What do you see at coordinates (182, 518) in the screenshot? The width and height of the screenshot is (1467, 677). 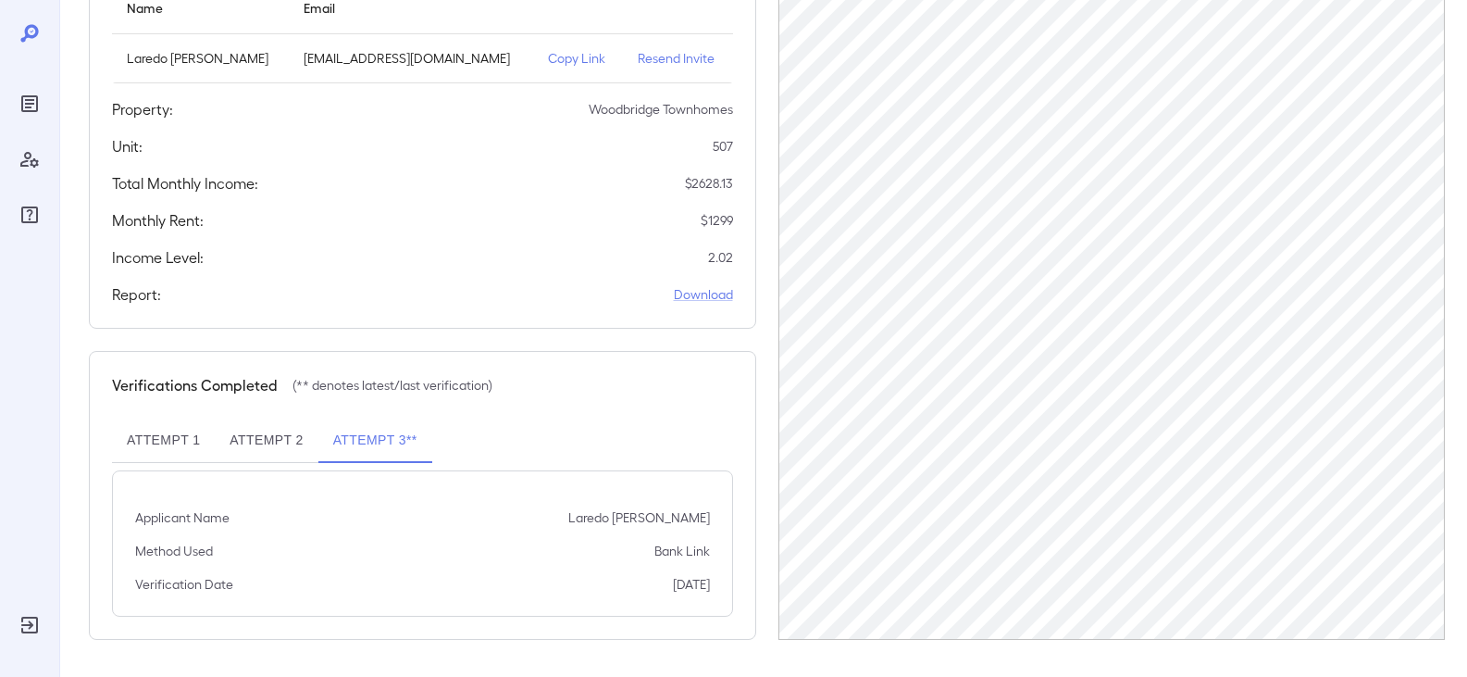 I see `p: Applicant Name` at bounding box center [182, 518].